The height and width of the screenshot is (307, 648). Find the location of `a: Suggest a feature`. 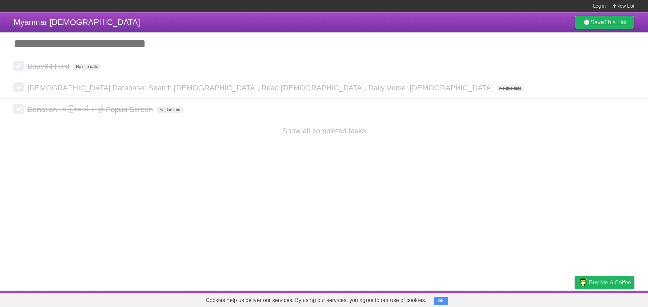

a: Suggest a feature is located at coordinates (613, 299).